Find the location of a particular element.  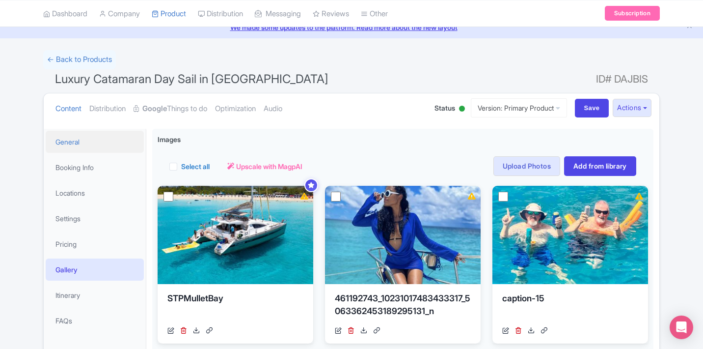

a: We made some updates to the platform. Read more about the new layout is located at coordinates (352, 27).